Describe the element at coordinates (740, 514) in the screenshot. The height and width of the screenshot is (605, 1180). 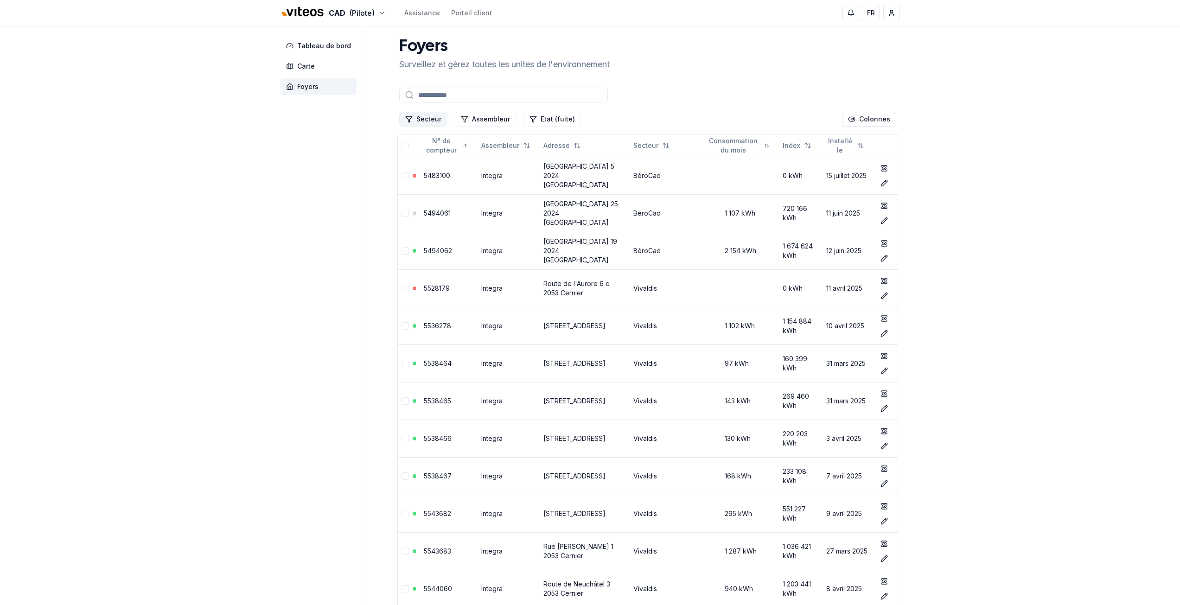
I see `div: 295 kWh` at that location.